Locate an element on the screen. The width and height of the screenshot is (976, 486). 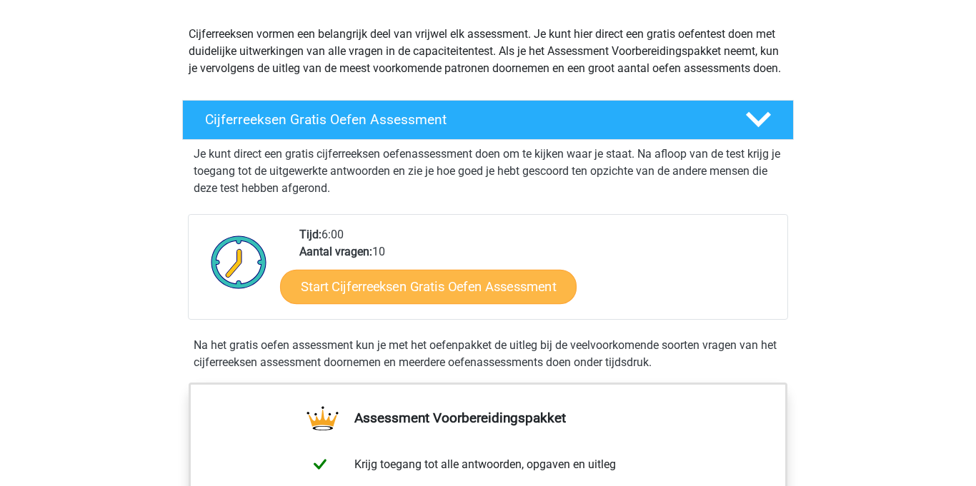
a: Cijferreeksen Gratis Oefen Assessment is located at coordinates (488, 120).